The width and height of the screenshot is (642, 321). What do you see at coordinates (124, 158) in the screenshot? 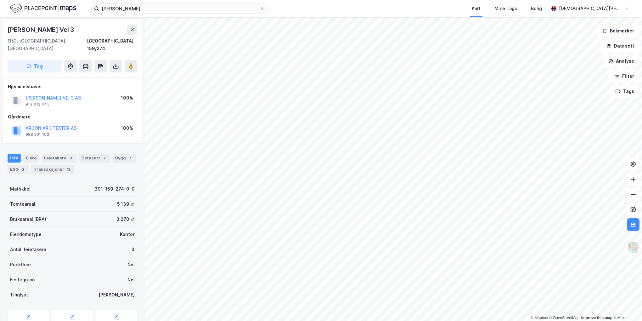
I see `div: Bygg` at bounding box center [124, 158].